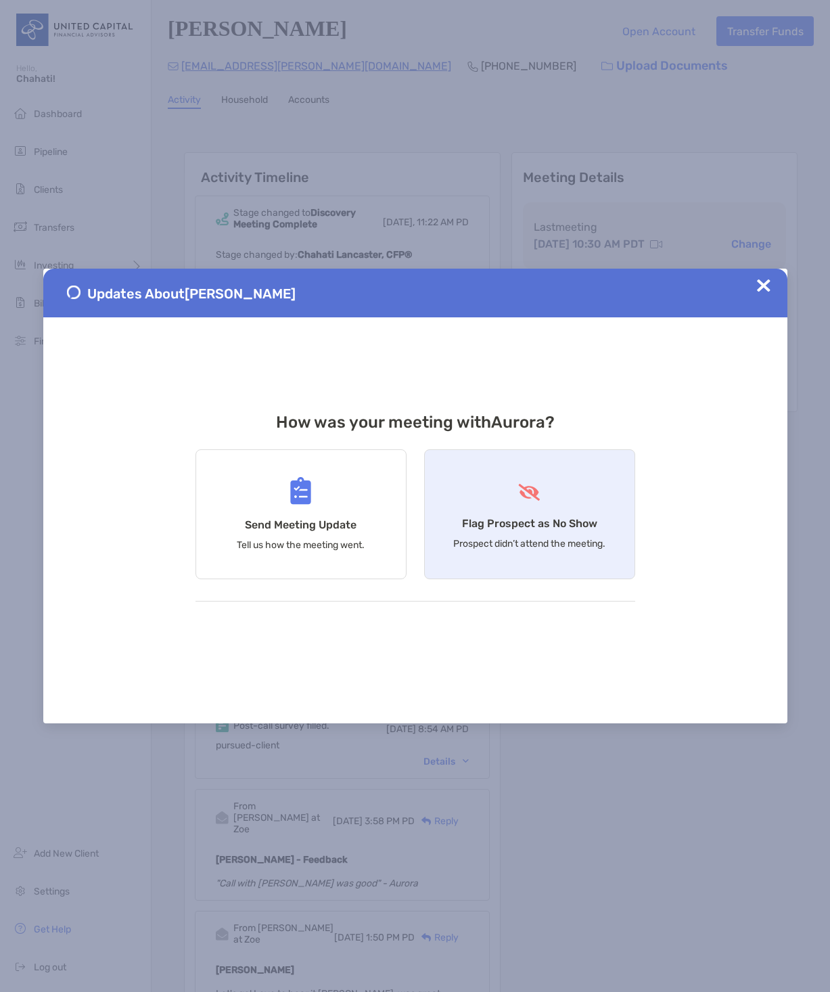  I want to click on h4: Send Meeting Update, so click(300, 524).